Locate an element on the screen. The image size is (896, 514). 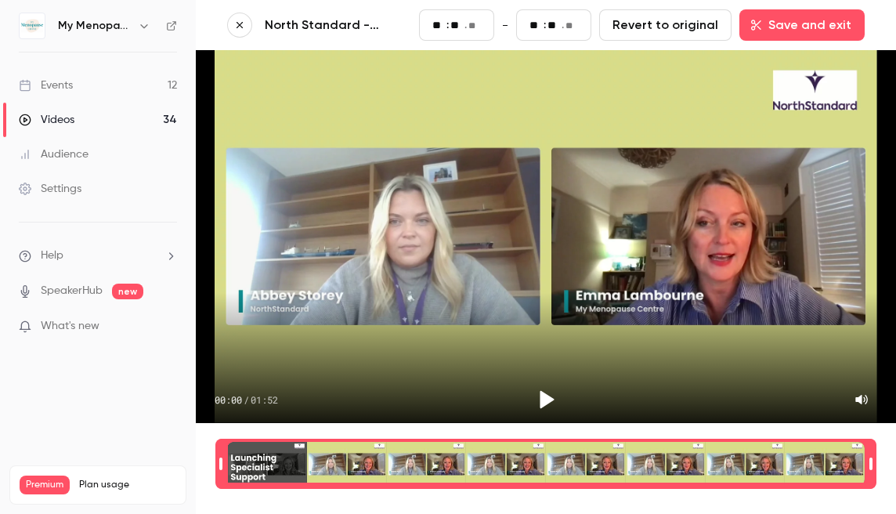
span: Plan usage is located at coordinates (128, 485).